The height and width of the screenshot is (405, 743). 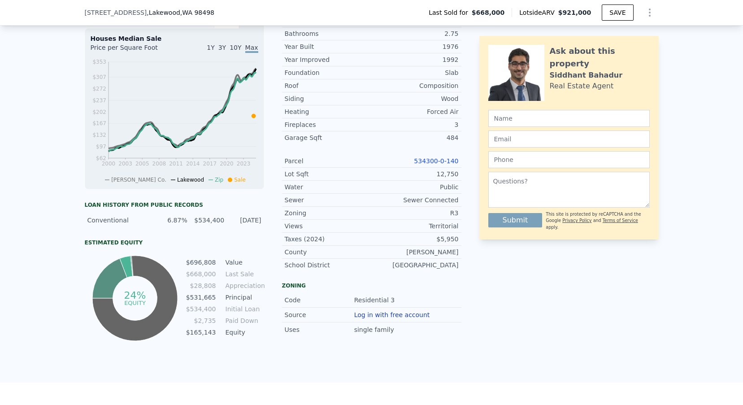 I want to click on div: Territorial, so click(x=415, y=226).